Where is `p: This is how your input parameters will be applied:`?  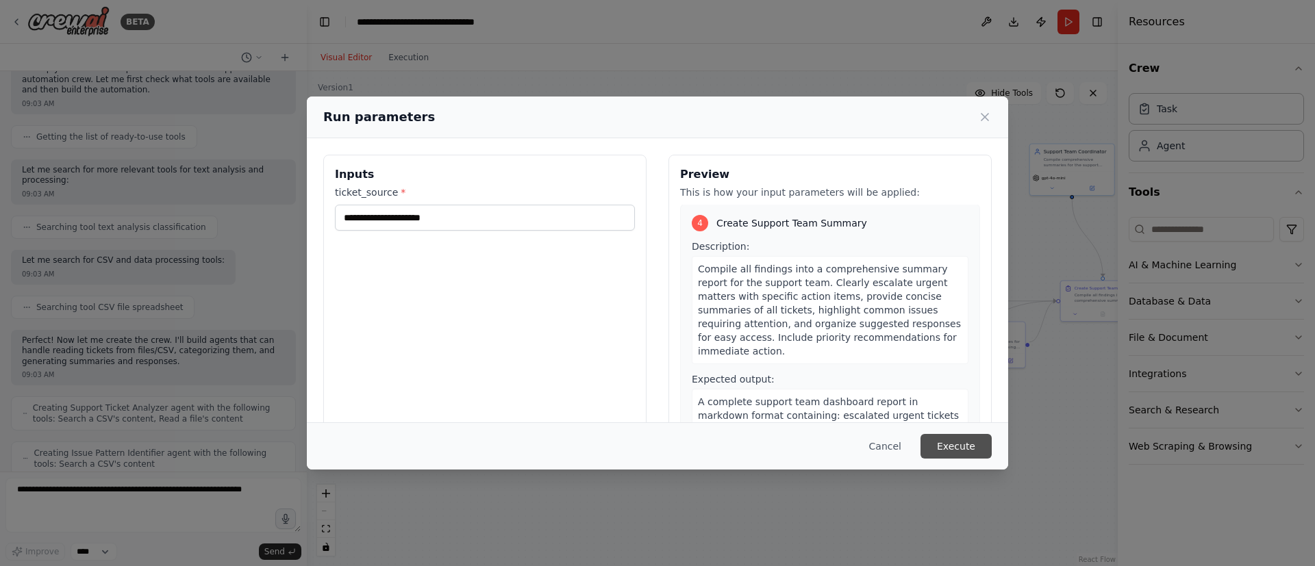
p: This is how your input parameters will be applied: is located at coordinates (830, 192).